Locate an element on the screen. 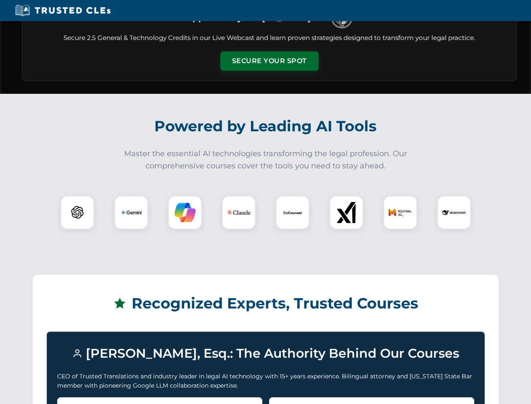 The width and height of the screenshot is (531, 404). img: CoCounsel Logo is located at coordinates (293, 212).